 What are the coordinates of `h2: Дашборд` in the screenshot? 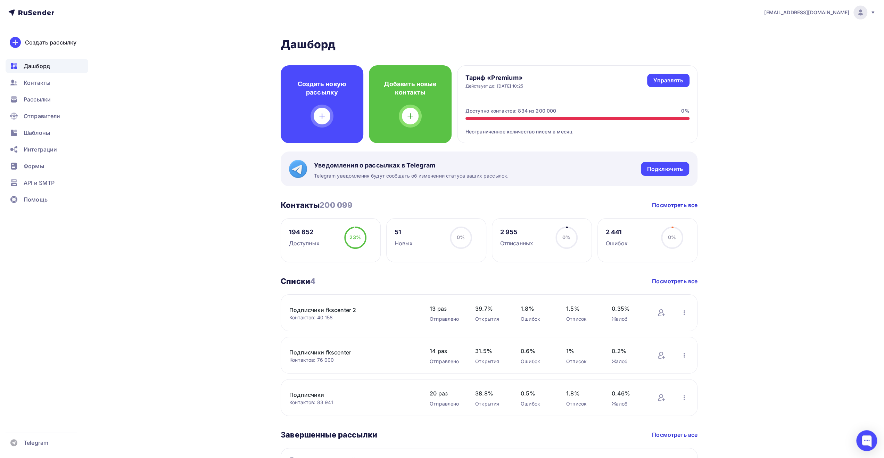 It's located at (489, 44).